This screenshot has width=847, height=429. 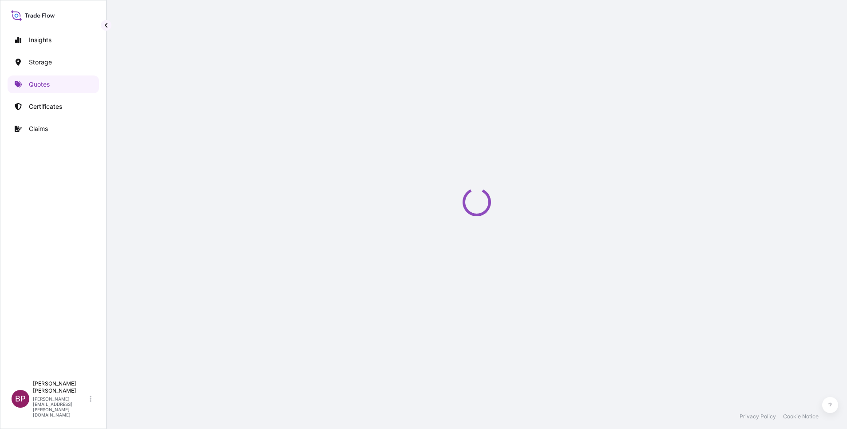 I want to click on a: Claims, so click(x=53, y=129).